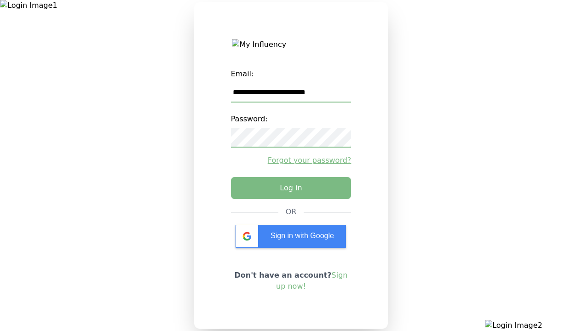  What do you see at coordinates (291, 236) in the screenshot?
I see `div: Sign in with Google` at bounding box center [291, 236].